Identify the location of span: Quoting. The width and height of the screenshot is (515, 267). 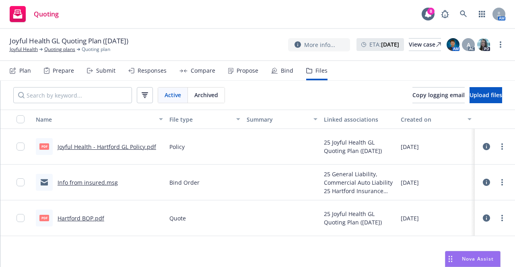
(46, 14).